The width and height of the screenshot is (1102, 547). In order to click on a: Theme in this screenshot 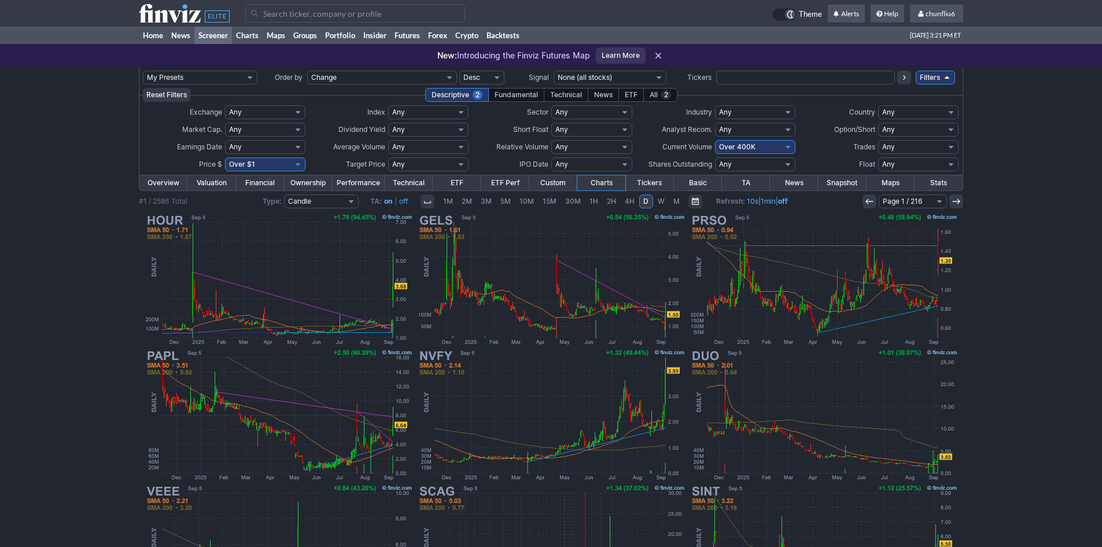, I will do `click(797, 14)`.